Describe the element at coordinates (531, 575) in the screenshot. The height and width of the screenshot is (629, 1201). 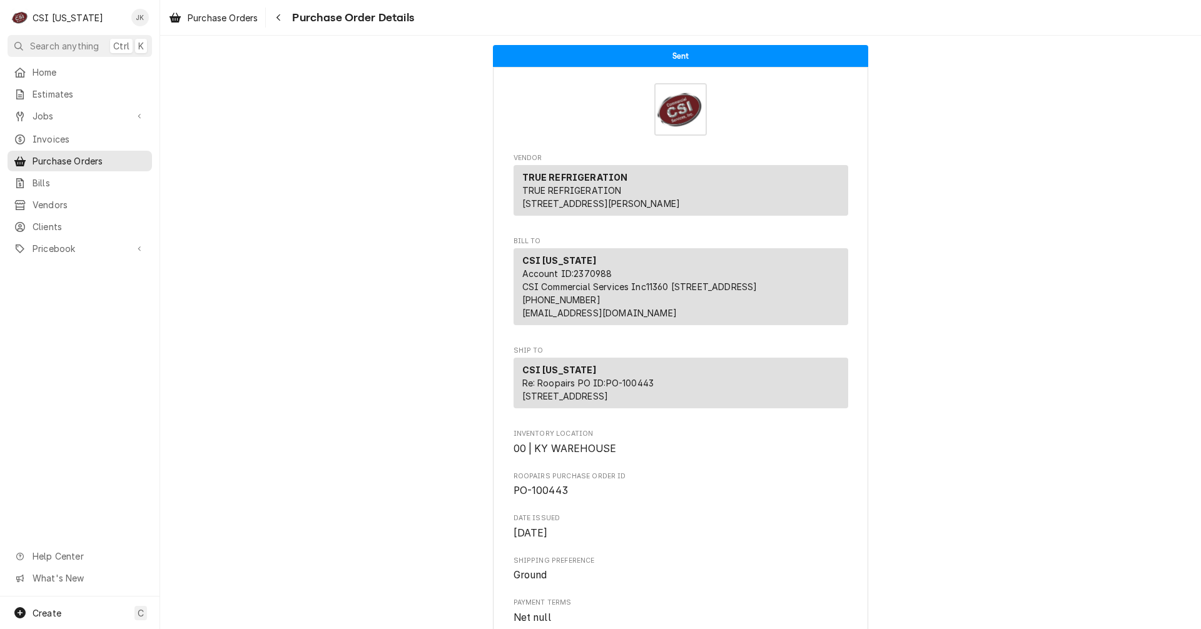
I see `span: Ground` at that location.